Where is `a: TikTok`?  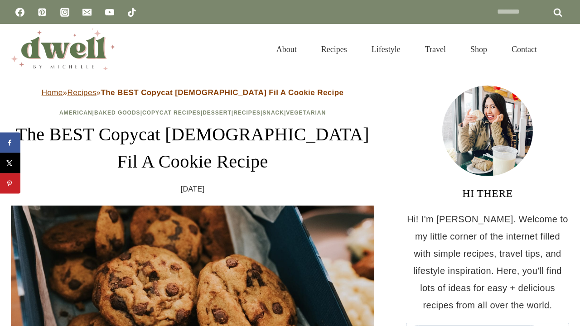 a: TikTok is located at coordinates (132, 12).